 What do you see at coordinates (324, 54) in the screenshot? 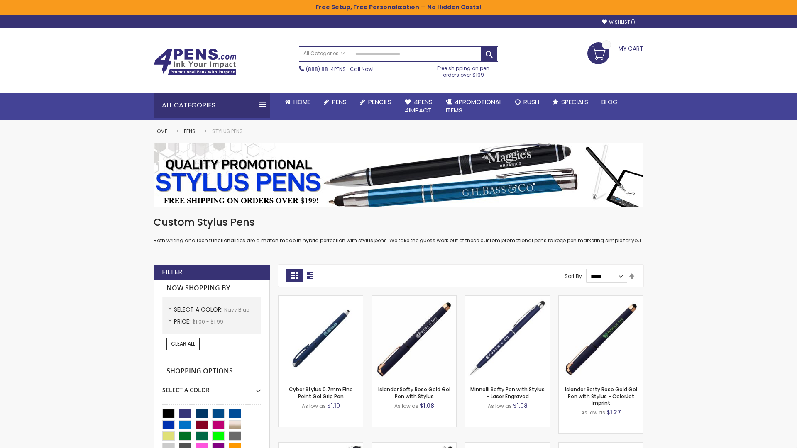
I see `a: All Categories` at bounding box center [324, 54].